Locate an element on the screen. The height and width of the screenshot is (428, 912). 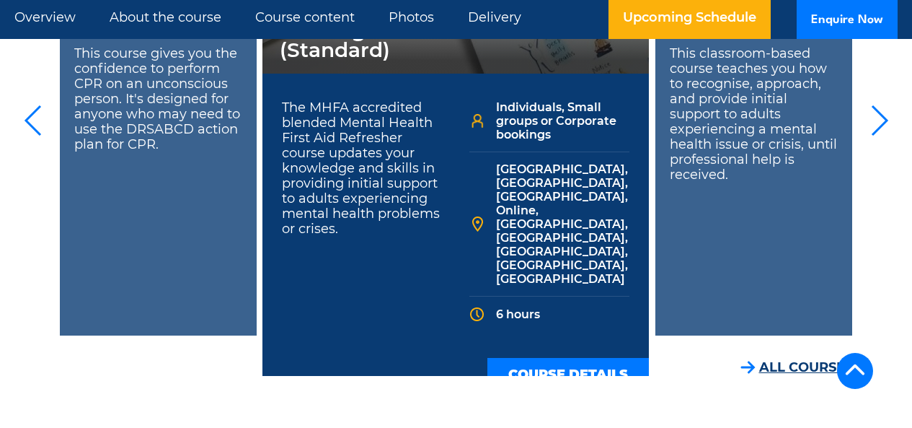
span: Individuals, Small groups or Corporate bookings is located at coordinates (562, 120).